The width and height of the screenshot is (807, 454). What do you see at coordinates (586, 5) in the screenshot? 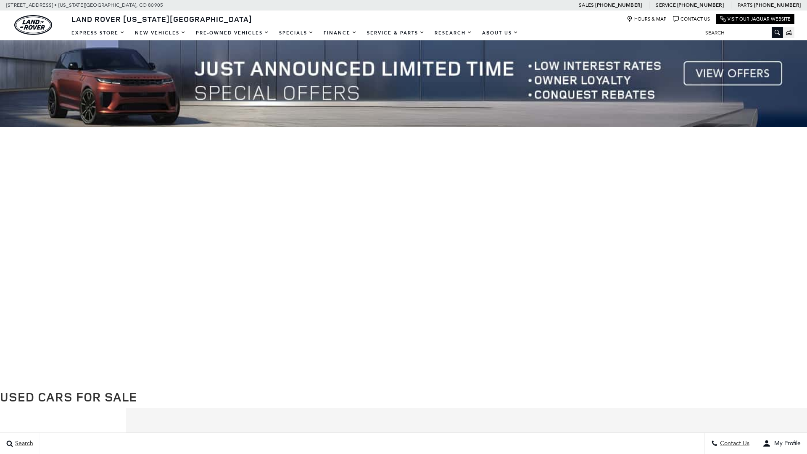
I see `span: Sales` at bounding box center [586, 5].